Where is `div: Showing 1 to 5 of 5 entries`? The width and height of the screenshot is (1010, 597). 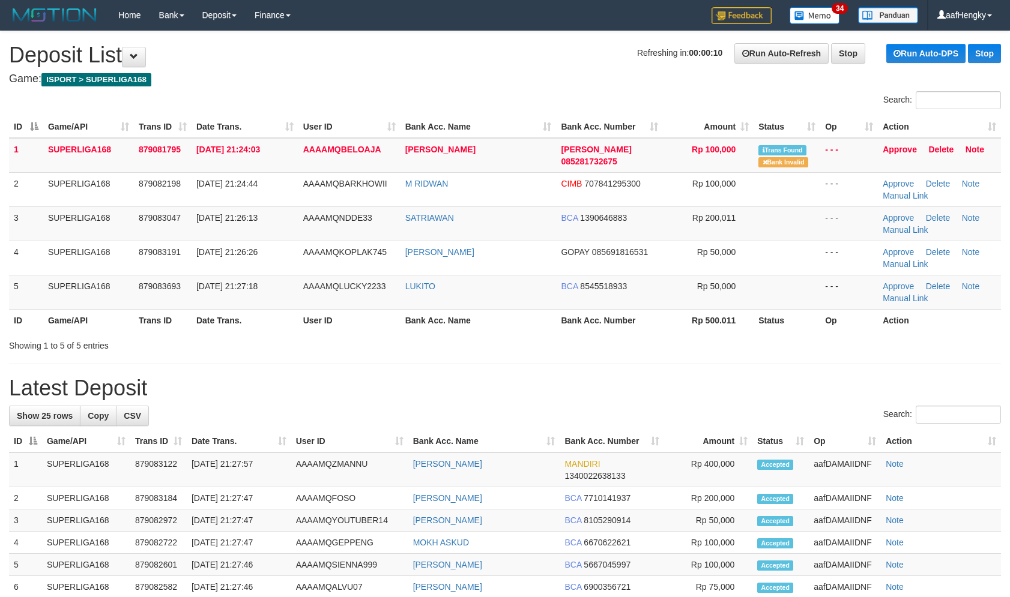
div: Showing 1 to 5 of 5 entries is located at coordinates (210, 343).